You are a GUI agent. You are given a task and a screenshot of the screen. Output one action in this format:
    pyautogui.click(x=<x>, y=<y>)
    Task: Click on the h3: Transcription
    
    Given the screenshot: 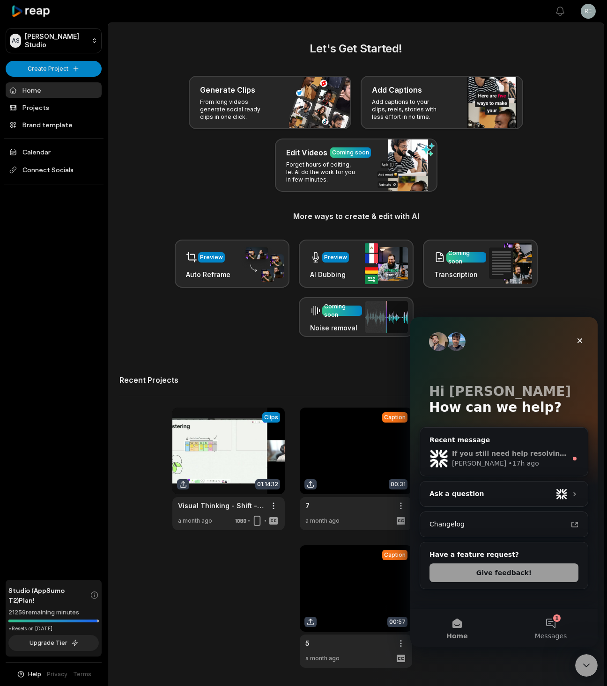 What is the action you would take?
    pyautogui.click(x=460, y=274)
    